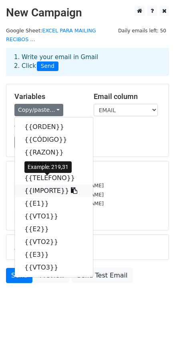  I want to click on span: Send, so click(48, 66).